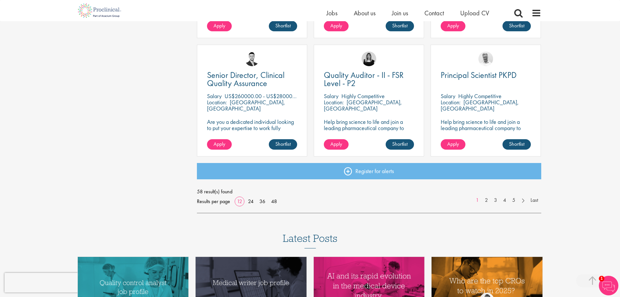 The height and width of the screenshot is (297, 620). What do you see at coordinates (240, 201) in the screenshot?
I see `a: 12` at bounding box center [240, 201].